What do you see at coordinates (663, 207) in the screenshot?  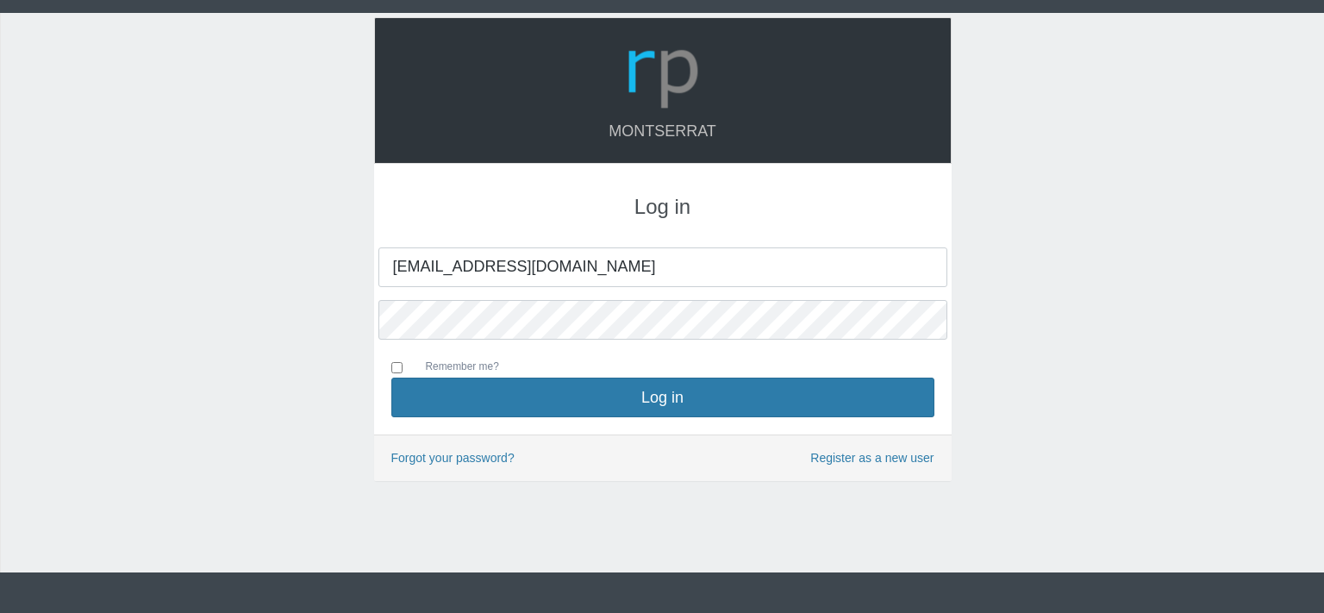 I see `h3: Log in` at bounding box center [663, 207].